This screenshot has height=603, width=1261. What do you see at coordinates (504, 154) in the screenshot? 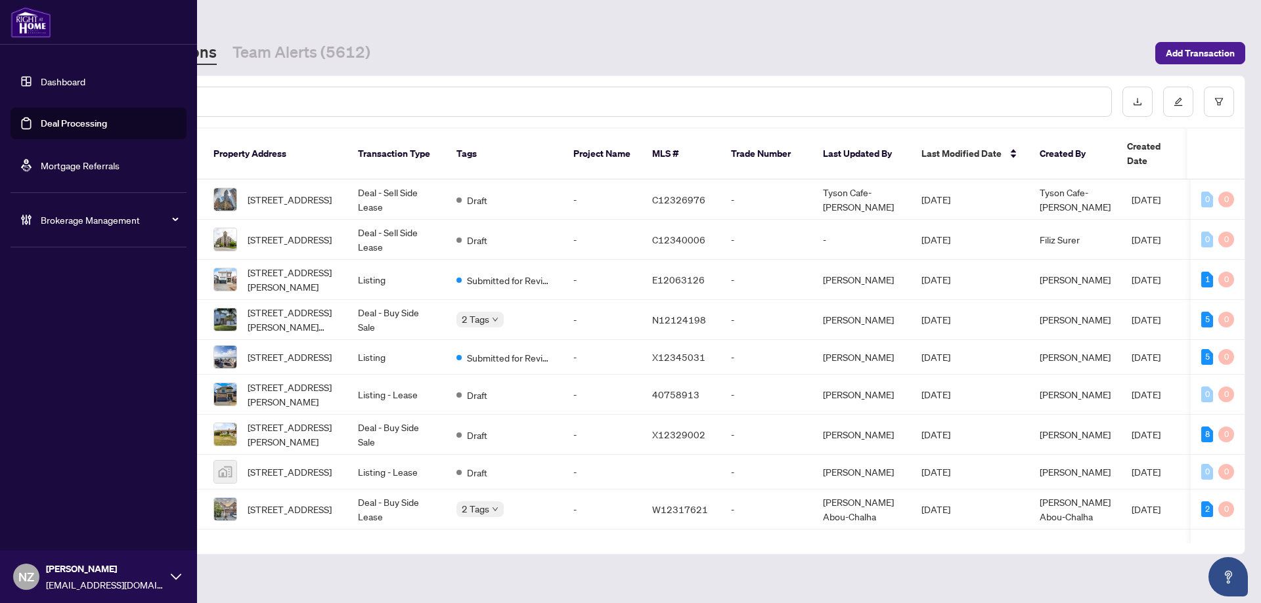
I see `th: Tags` at bounding box center [504, 154].